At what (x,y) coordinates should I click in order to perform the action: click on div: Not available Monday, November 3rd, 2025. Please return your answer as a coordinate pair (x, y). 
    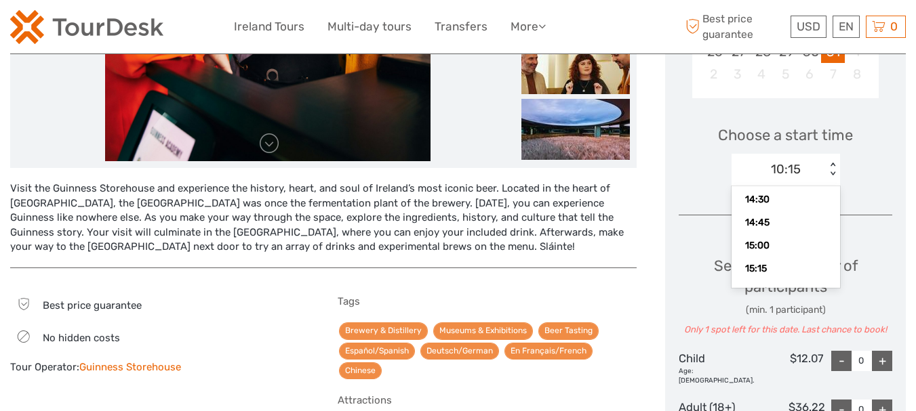
    Looking at the image, I should click on (737, 74).